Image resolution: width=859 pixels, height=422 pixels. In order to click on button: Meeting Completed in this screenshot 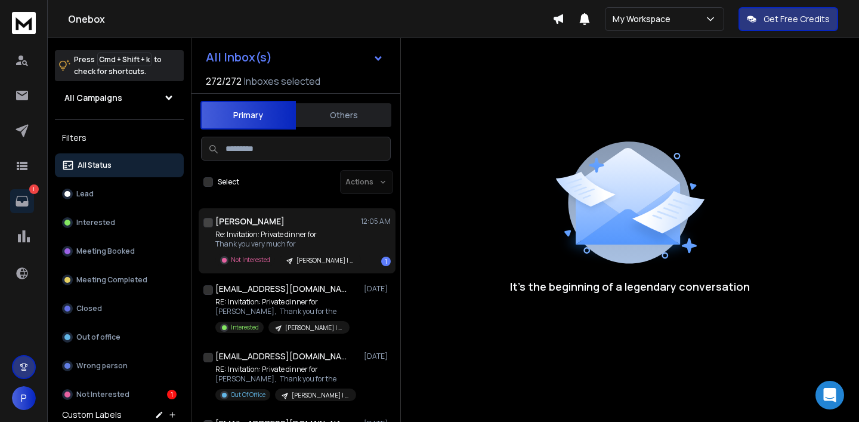, I will do `click(119, 280)`.